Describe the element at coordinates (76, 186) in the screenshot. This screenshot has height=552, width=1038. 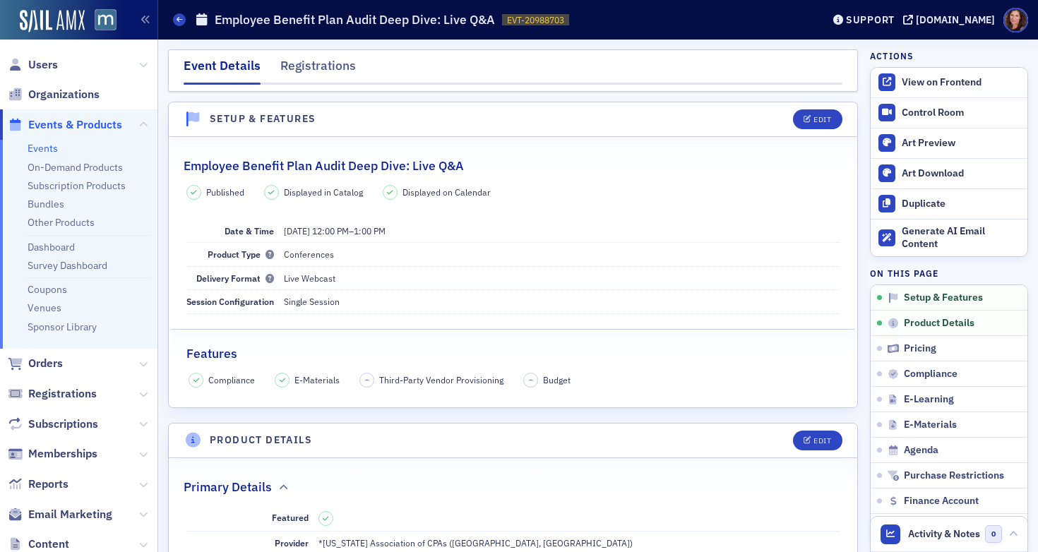
I see `a: Subscription Products` at that location.